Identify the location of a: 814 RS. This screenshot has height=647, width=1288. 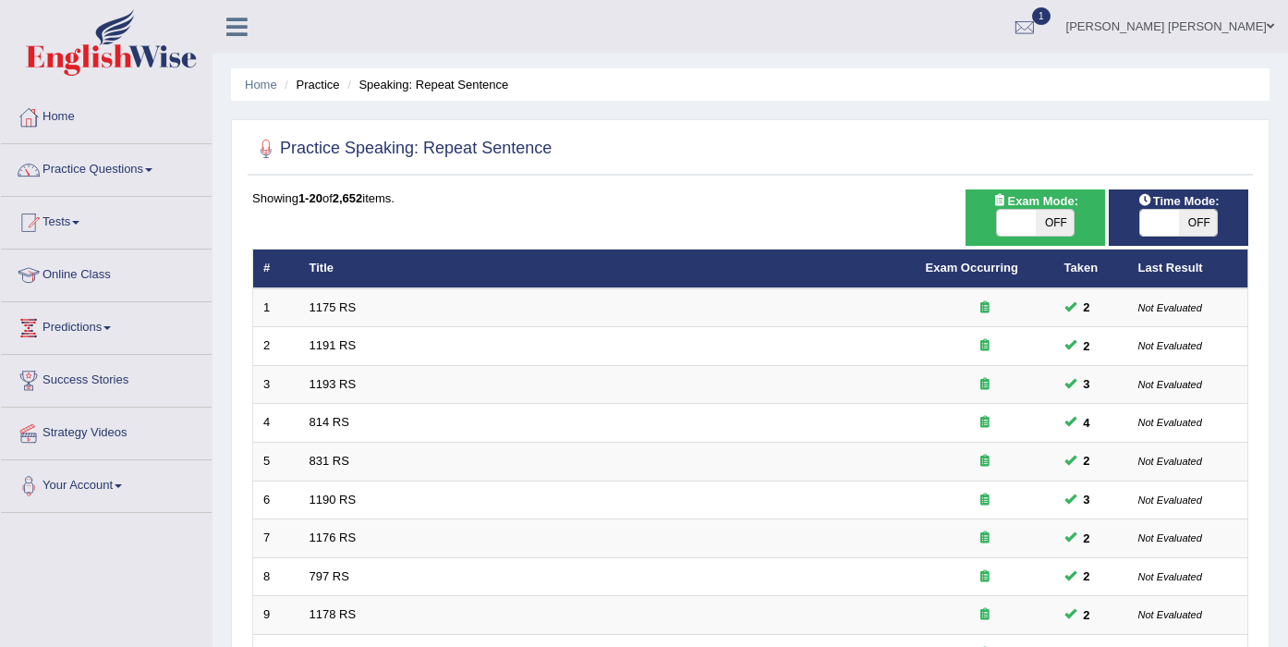
(329, 421).